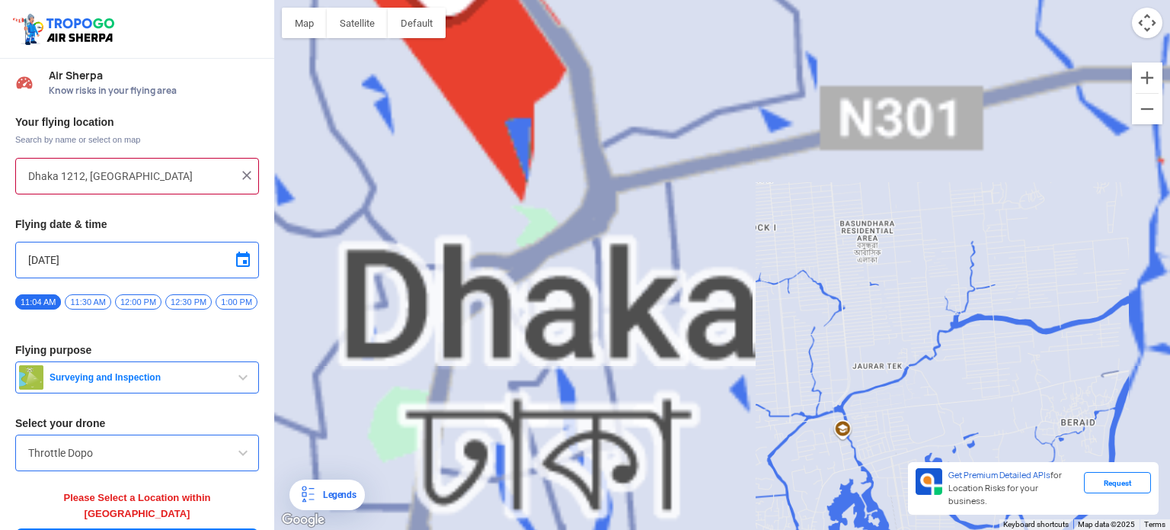  Describe the element at coordinates (1000, 475) in the screenshot. I see `span: Get Premium Detailed APIs` at that location.